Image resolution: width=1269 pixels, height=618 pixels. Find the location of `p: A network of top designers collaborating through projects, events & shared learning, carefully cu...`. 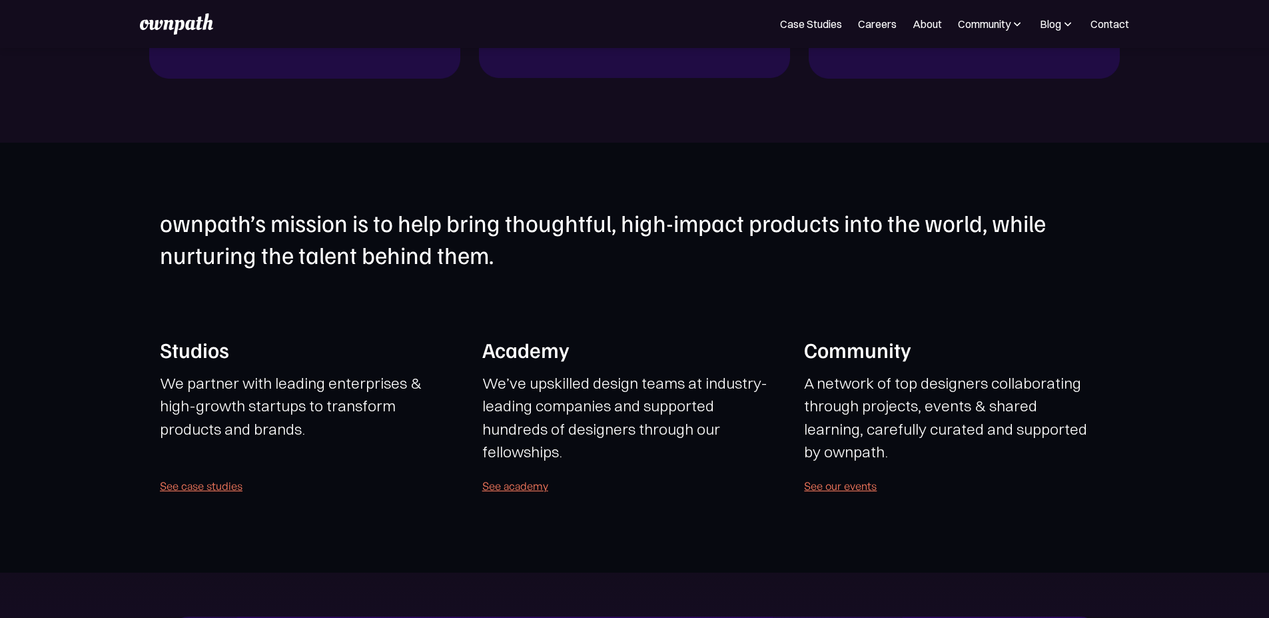

p: A network of top designers collaborating through projects, events & shared learning, carefully cu... is located at coordinates (950, 417).